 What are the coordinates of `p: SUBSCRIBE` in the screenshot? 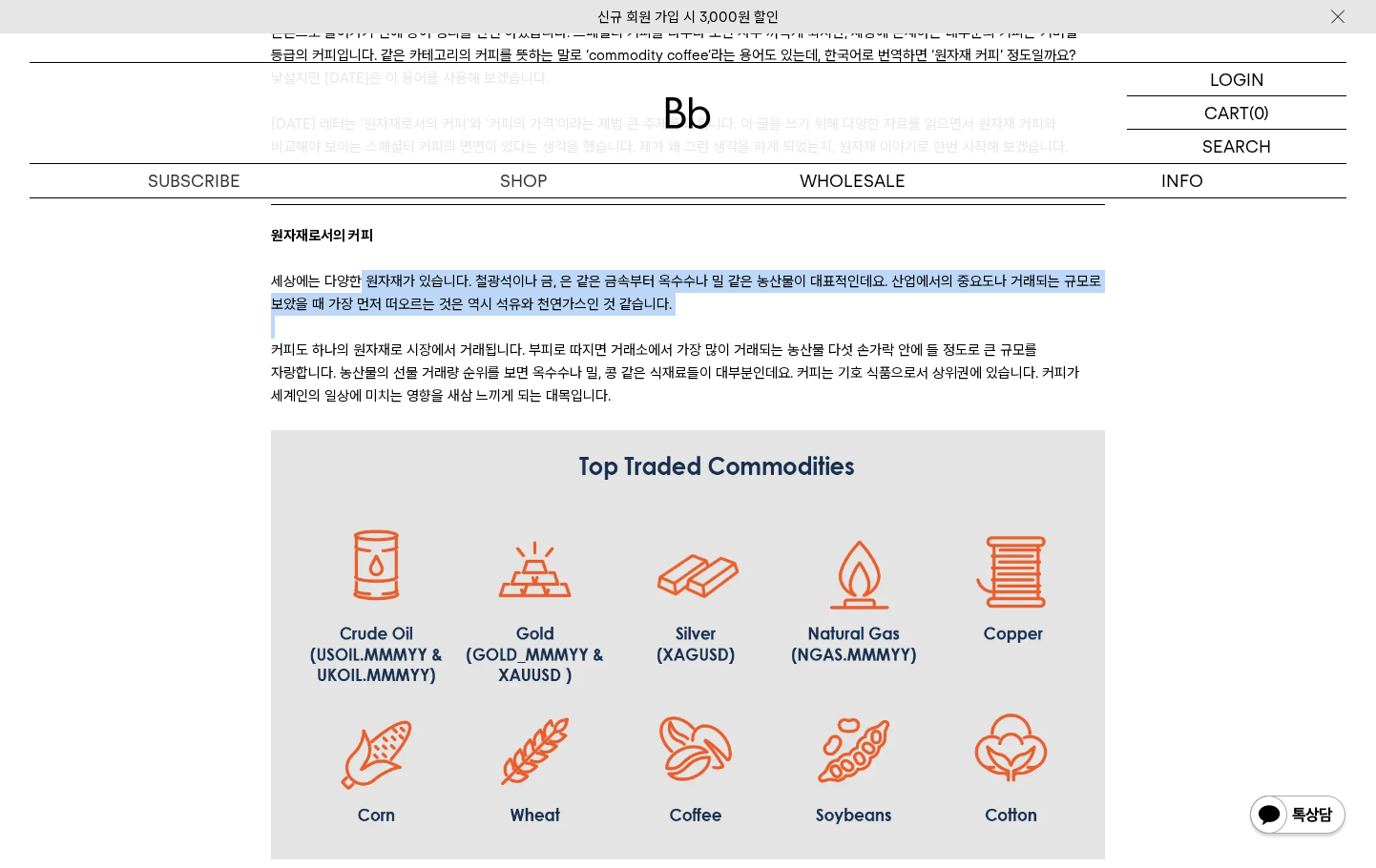 It's located at (194, 180).